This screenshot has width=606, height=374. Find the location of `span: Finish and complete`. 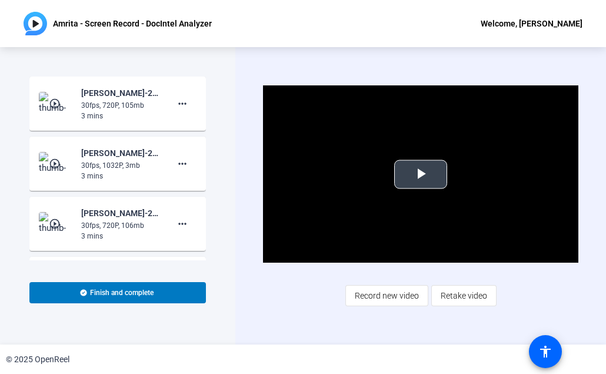

span: Finish and complete is located at coordinates (122, 292).